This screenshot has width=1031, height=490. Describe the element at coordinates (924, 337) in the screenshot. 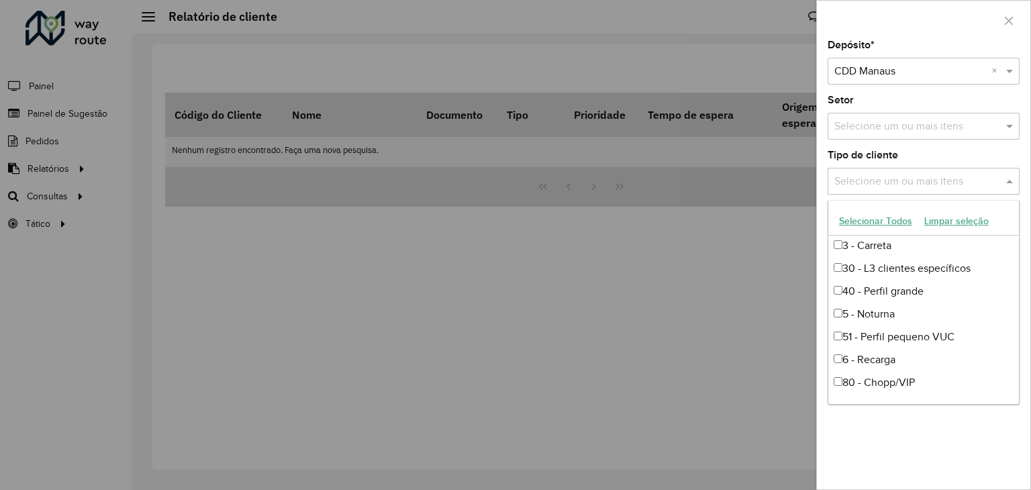

I see `div: 51 - Perfil pequeno VUC` at that location.